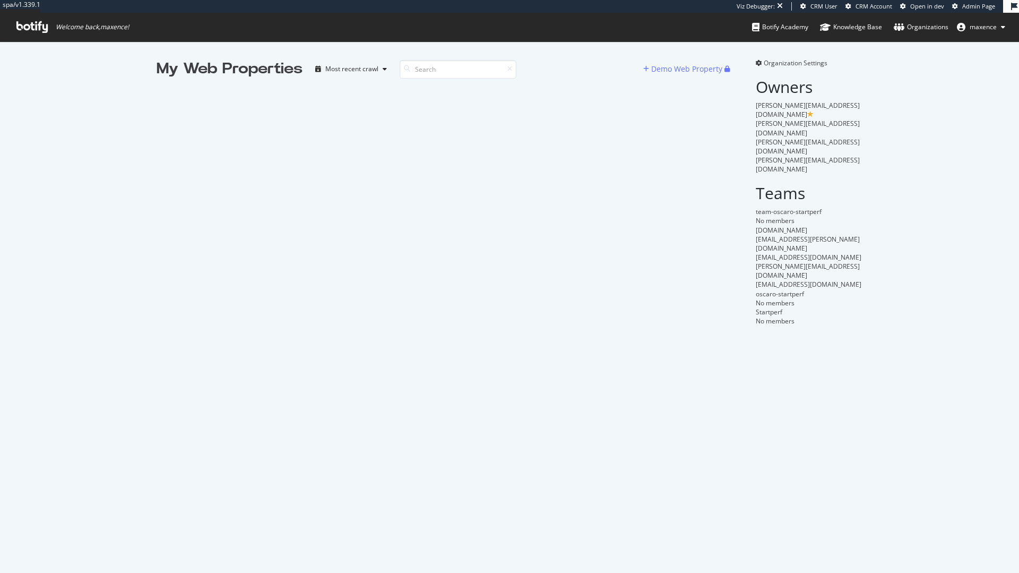  I want to click on a: Botify Academy, so click(780, 27).